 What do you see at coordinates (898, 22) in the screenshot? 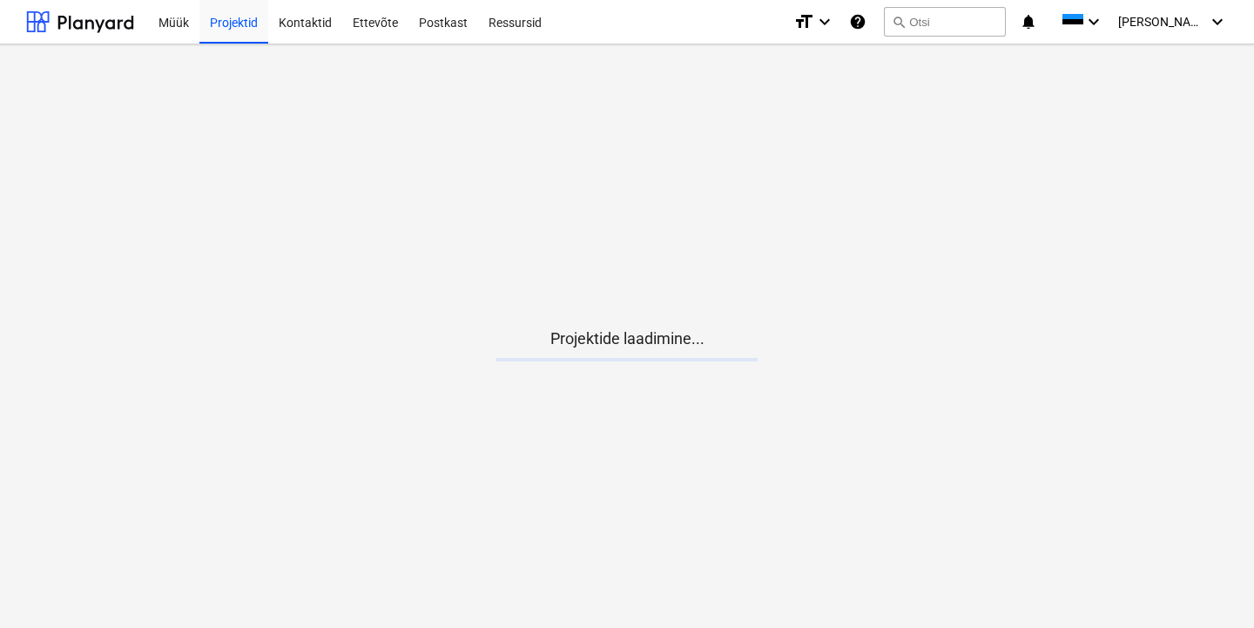
I see `span: search` at bounding box center [898, 22].